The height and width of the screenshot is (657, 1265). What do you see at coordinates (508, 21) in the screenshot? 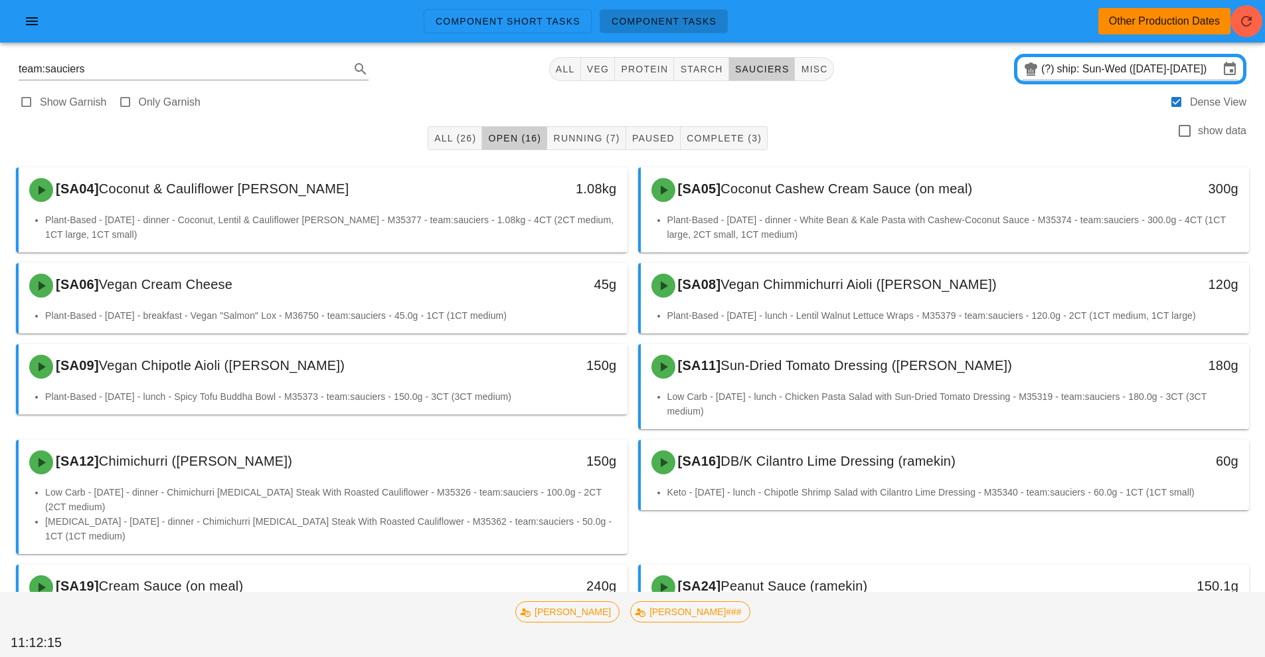
I see `a: Component Short Tasks` at bounding box center [508, 21].